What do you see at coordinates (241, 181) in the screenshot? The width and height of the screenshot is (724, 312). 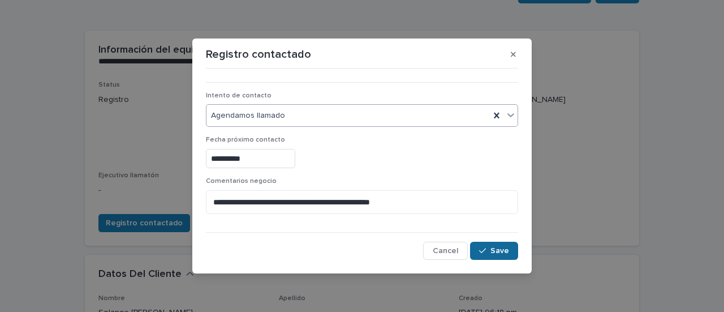 I see `span: Comentarios negocio` at bounding box center [241, 181].